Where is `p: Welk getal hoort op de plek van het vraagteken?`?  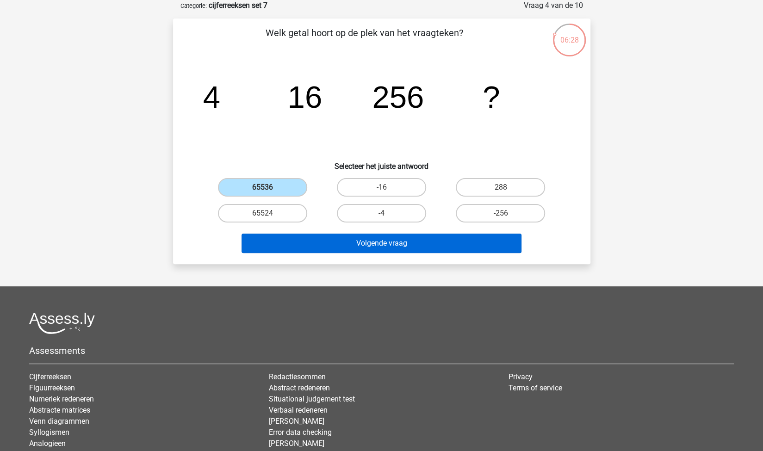
p: Welk getal hoort op de plek van het vraagteken? is located at coordinates (364, 40).